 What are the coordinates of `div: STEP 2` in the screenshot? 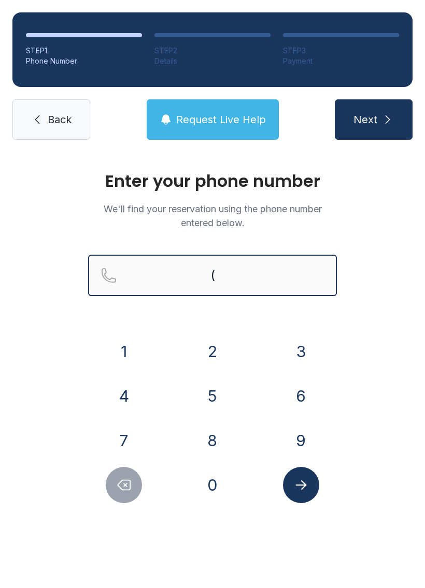 It's located at (212, 51).